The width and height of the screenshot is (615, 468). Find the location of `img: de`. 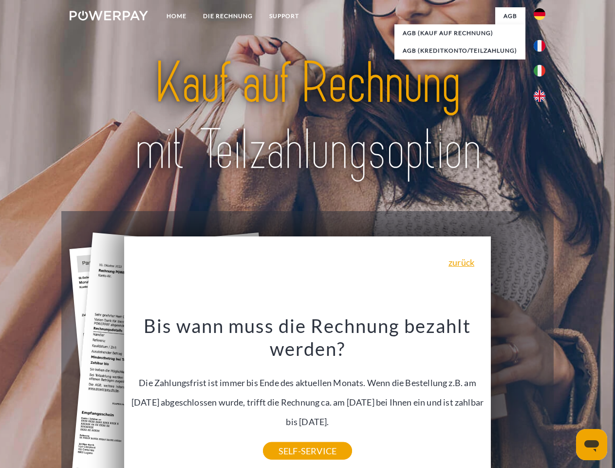

img: de is located at coordinates (540, 14).